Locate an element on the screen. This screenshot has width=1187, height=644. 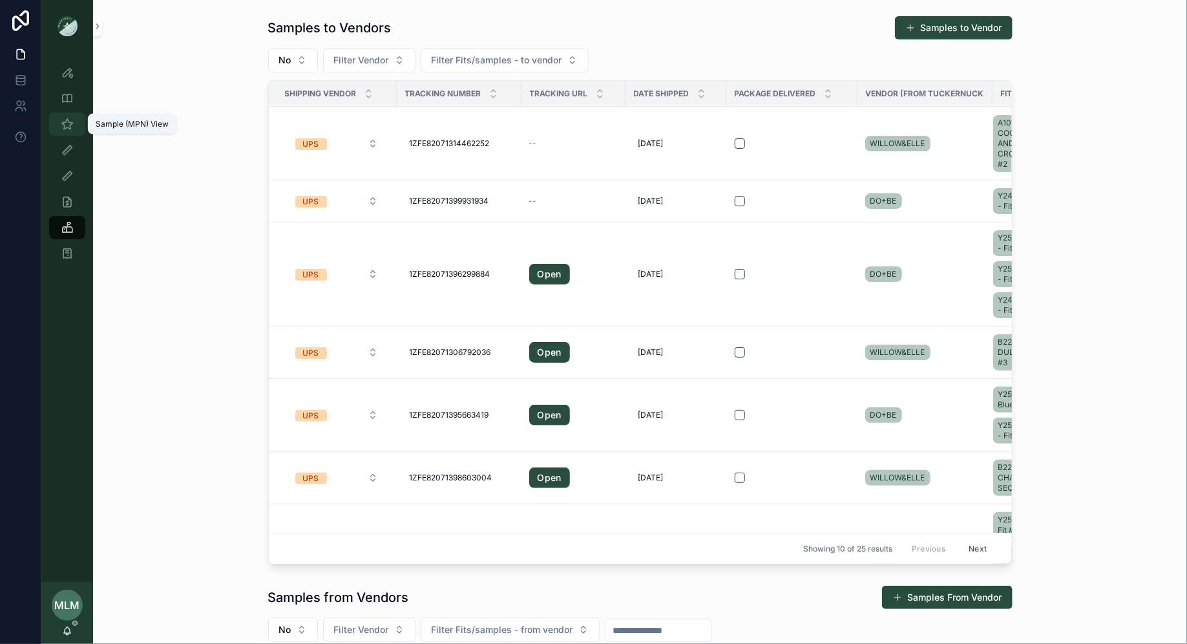
a: 1ZFE82071395663419 is located at coordinates (459, 415).